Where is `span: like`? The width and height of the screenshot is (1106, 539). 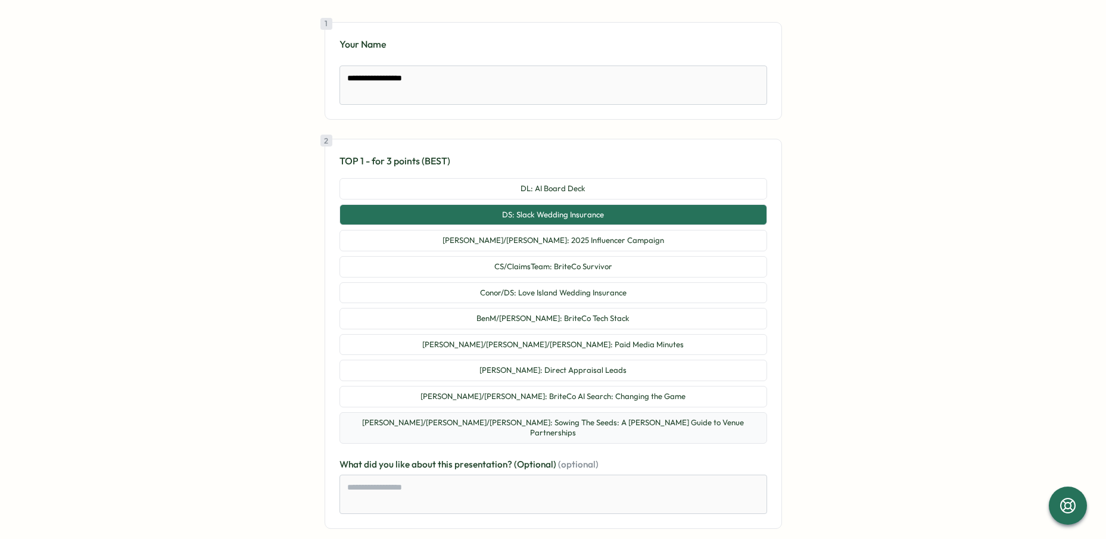
span: like is located at coordinates (403, 464).